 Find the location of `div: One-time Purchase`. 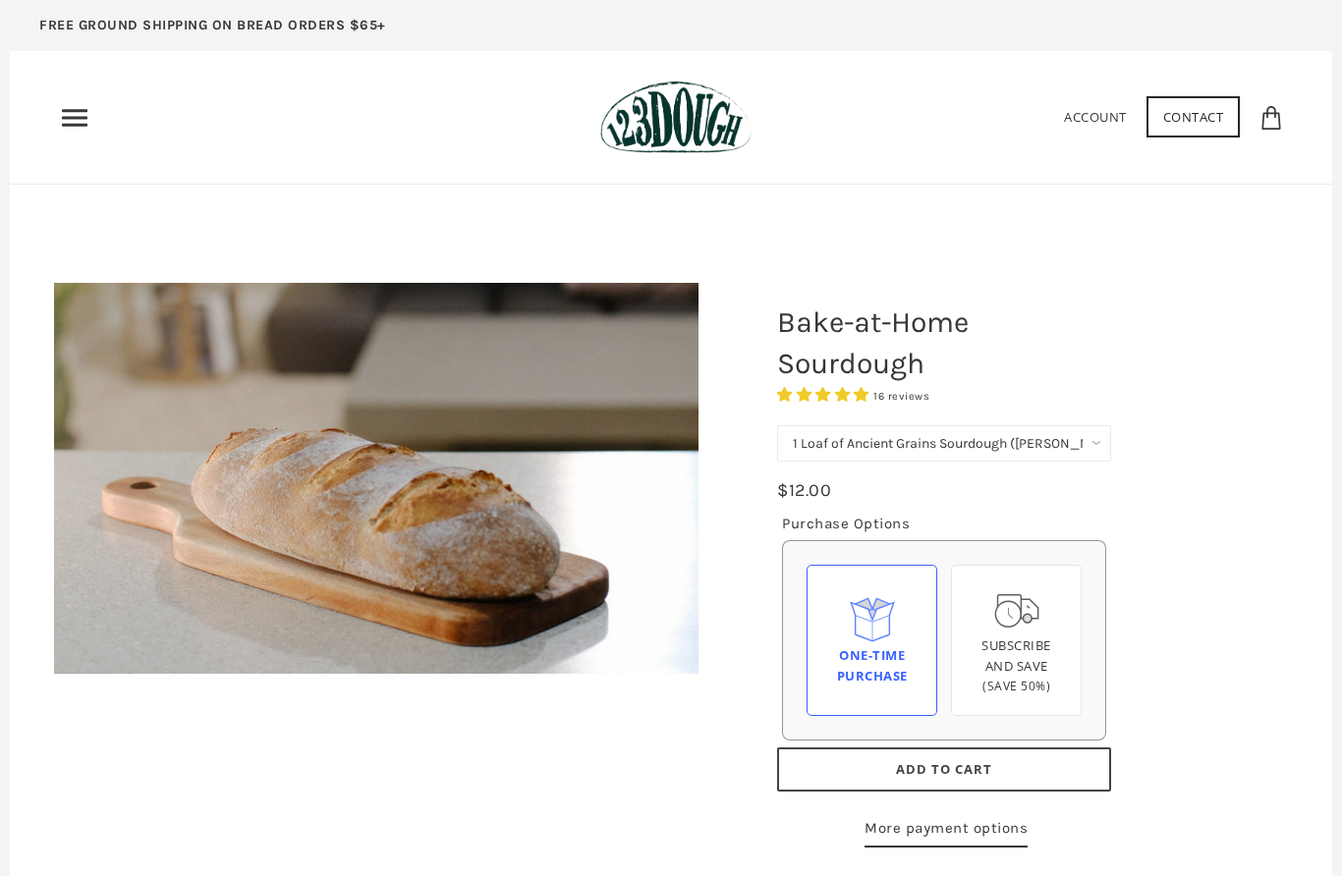

div: One-time Purchase is located at coordinates (871, 666).